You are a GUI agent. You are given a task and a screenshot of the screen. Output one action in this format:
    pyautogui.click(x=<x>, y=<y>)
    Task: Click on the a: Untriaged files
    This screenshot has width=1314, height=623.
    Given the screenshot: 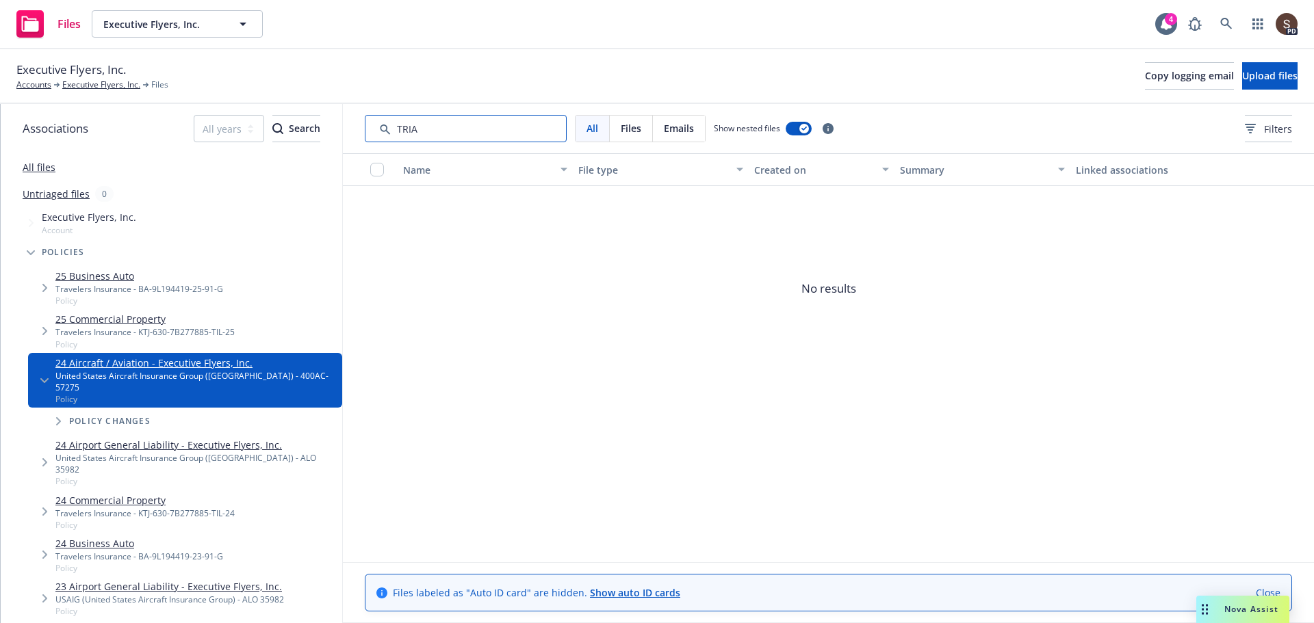 What is the action you would take?
    pyautogui.click(x=56, y=194)
    